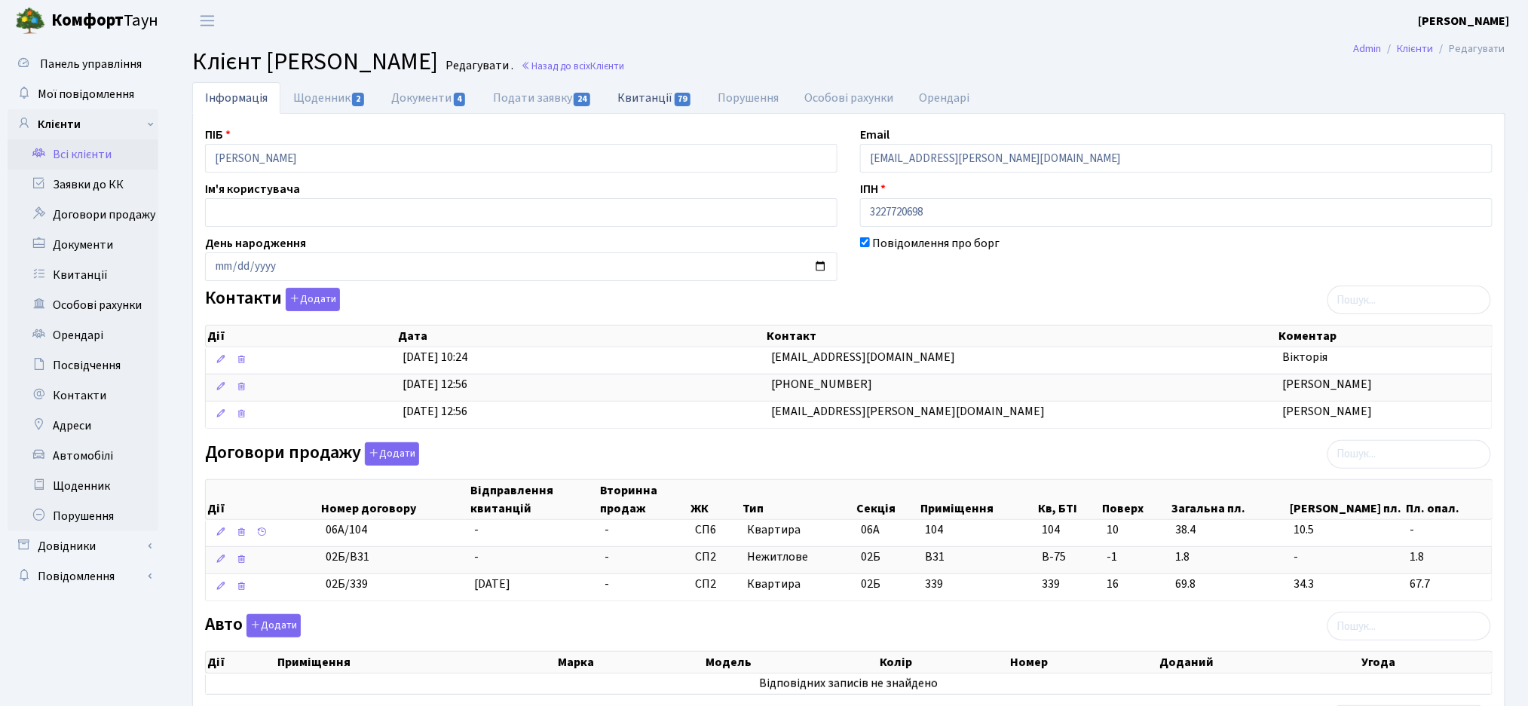 Image resolution: width=1528 pixels, height=706 pixels. I want to click on span: 4, so click(460, 100).